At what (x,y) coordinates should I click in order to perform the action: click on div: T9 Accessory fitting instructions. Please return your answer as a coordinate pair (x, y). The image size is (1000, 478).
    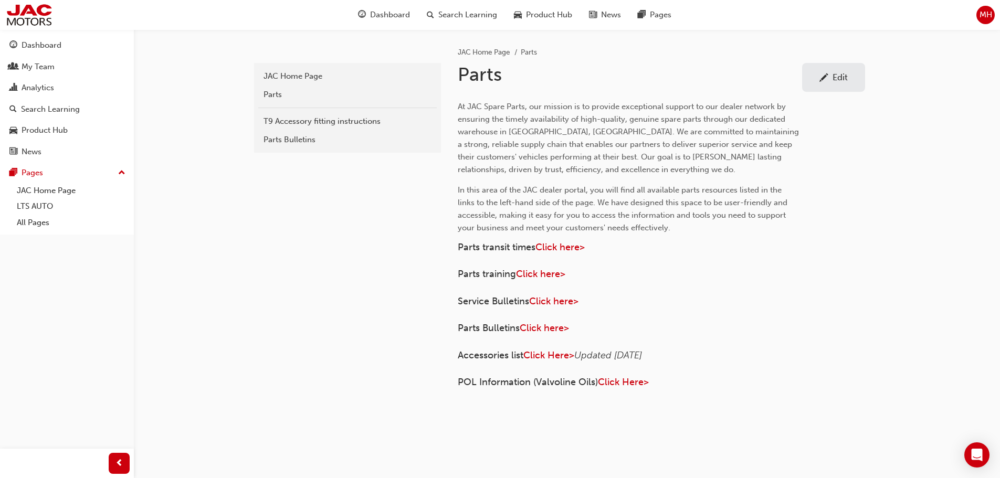
    Looking at the image, I should click on (347, 121).